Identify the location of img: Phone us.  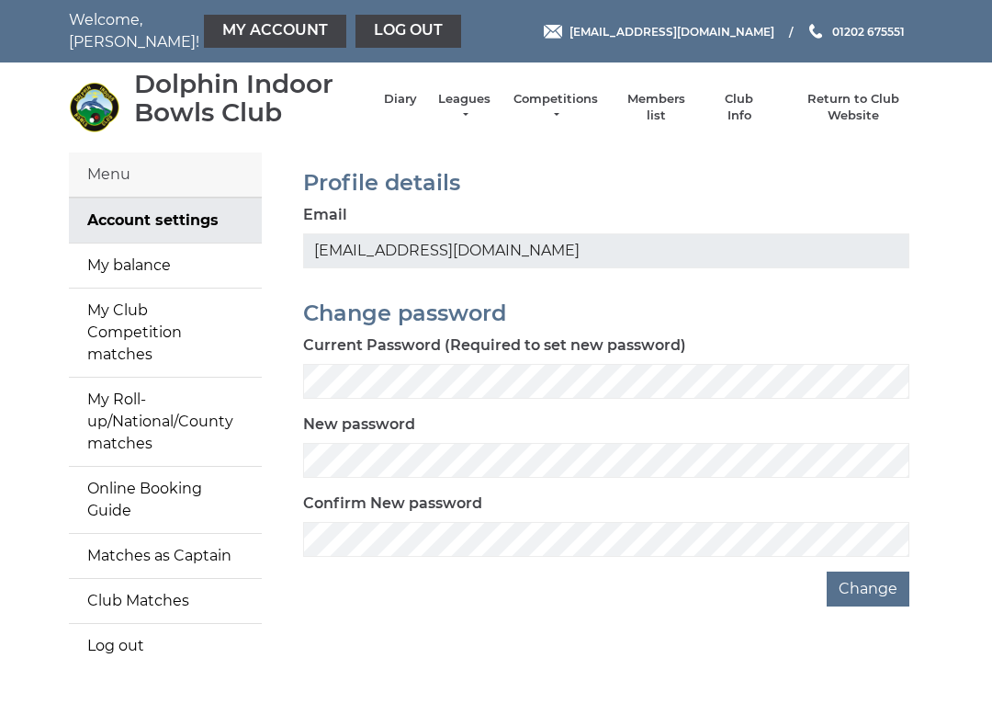
(816, 31).